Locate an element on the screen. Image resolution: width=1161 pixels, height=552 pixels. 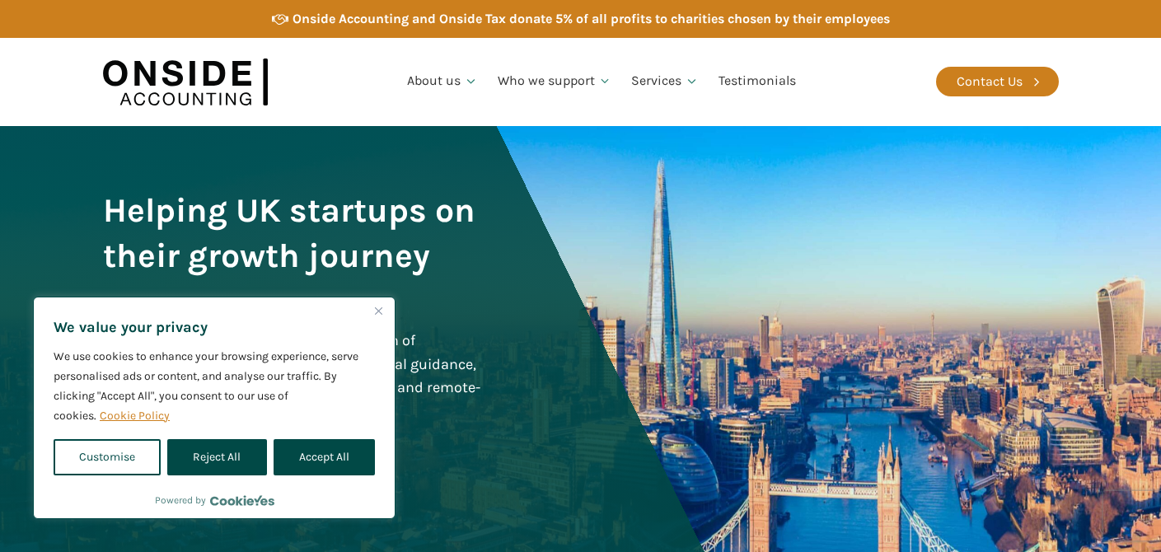
div: Powered by is located at coordinates (214, 500).